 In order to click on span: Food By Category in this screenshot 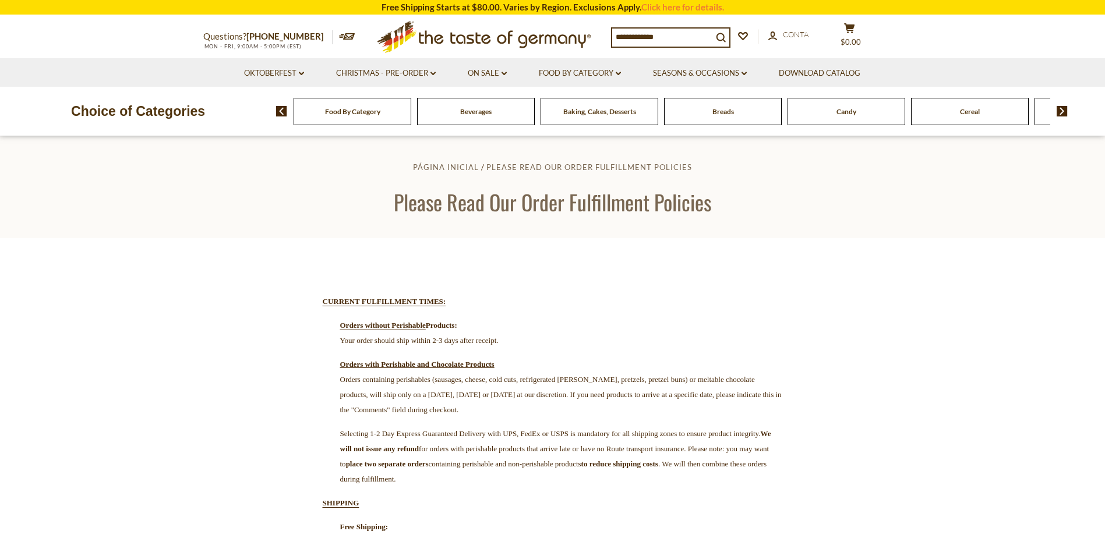, I will do `click(352, 111)`.